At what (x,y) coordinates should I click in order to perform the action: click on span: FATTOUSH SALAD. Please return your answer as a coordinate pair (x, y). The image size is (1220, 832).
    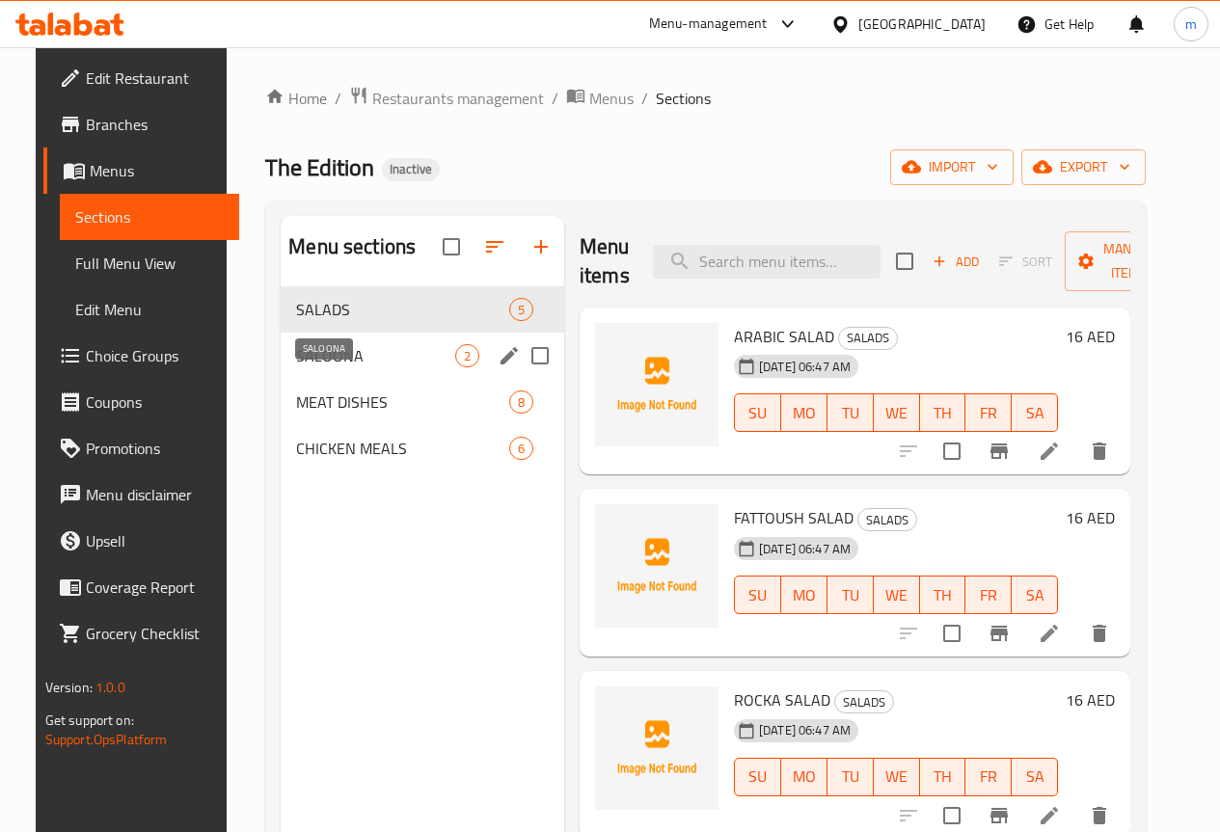
    Looking at the image, I should click on (794, 518).